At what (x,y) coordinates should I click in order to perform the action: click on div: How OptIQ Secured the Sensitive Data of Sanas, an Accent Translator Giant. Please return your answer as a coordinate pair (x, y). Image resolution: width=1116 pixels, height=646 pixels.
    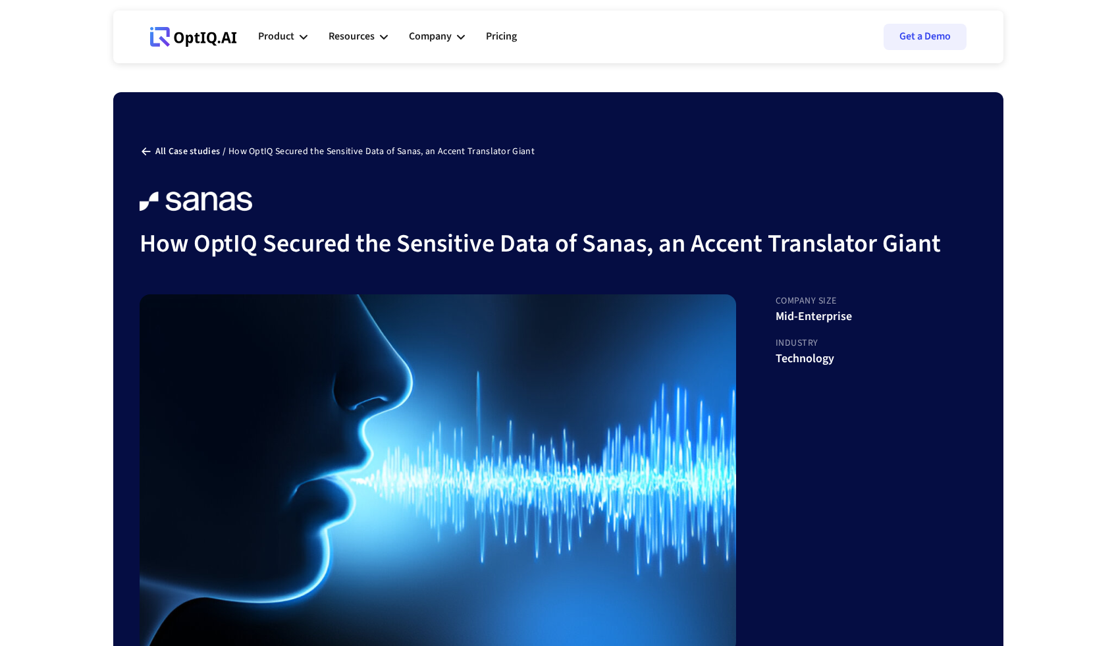
    Looking at the image, I should click on (381, 151).